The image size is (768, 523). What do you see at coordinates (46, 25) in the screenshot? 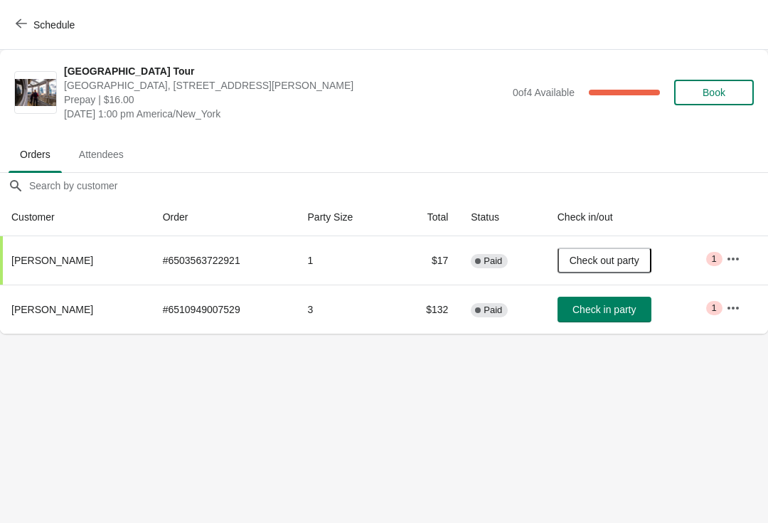
I see `button: Schedule` at bounding box center [46, 25].